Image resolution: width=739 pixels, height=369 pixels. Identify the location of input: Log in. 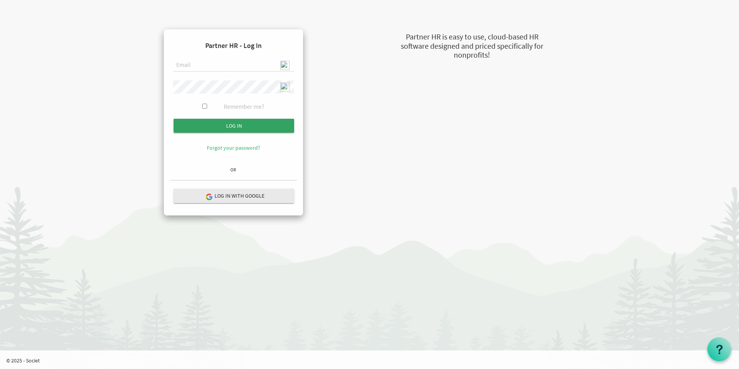
(234, 126).